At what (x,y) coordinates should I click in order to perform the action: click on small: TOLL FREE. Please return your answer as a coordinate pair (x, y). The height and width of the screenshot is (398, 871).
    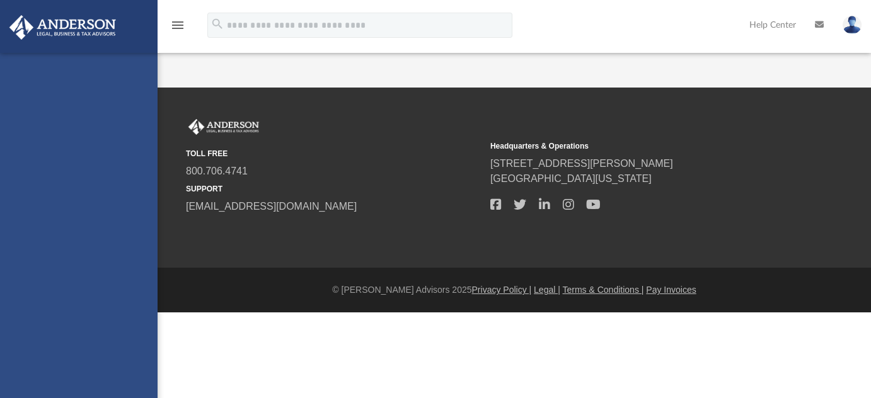
    Looking at the image, I should click on (333, 154).